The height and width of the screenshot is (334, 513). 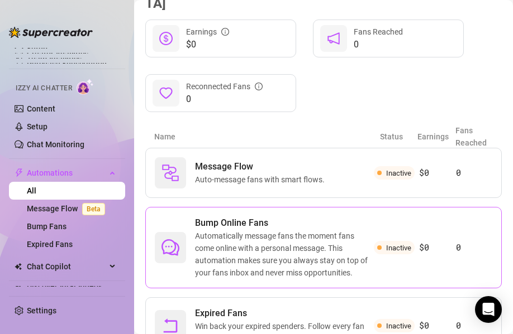 I want to click on div: Open Intercom Messenger, so click(x=488, y=310).